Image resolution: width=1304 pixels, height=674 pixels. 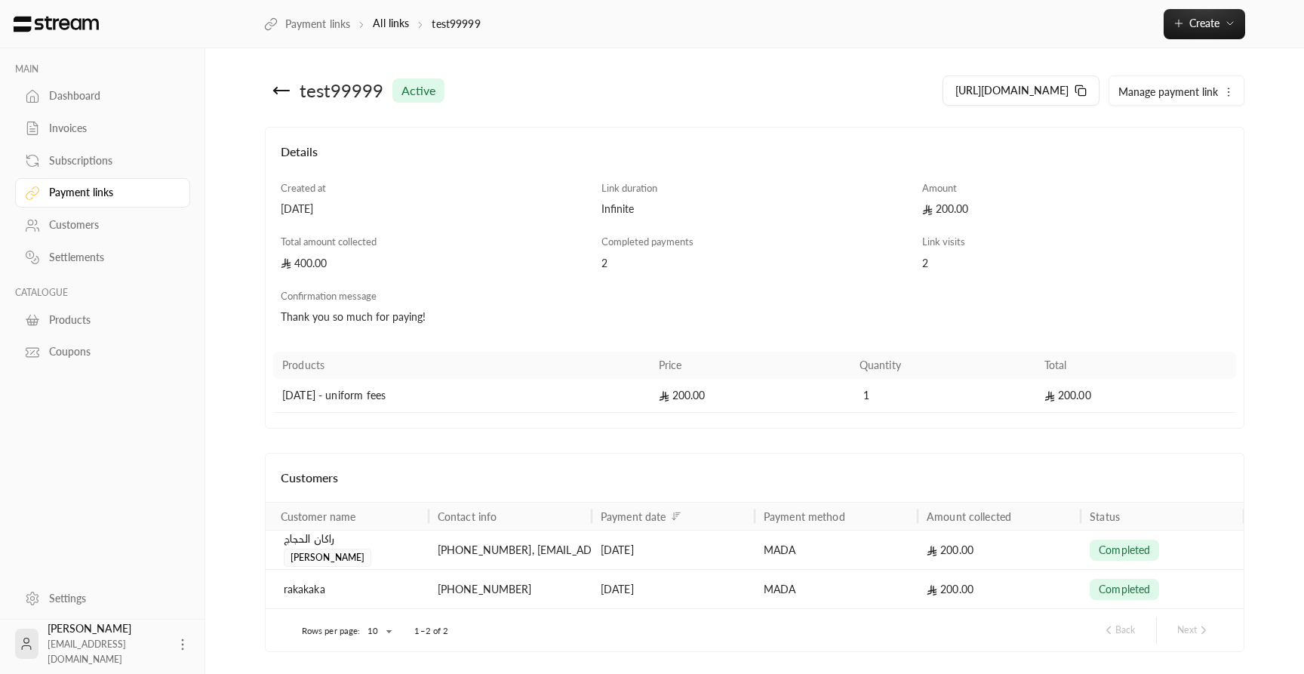 What do you see at coordinates (461, 365) in the screenshot?
I see `th: Products` at bounding box center [461, 365].